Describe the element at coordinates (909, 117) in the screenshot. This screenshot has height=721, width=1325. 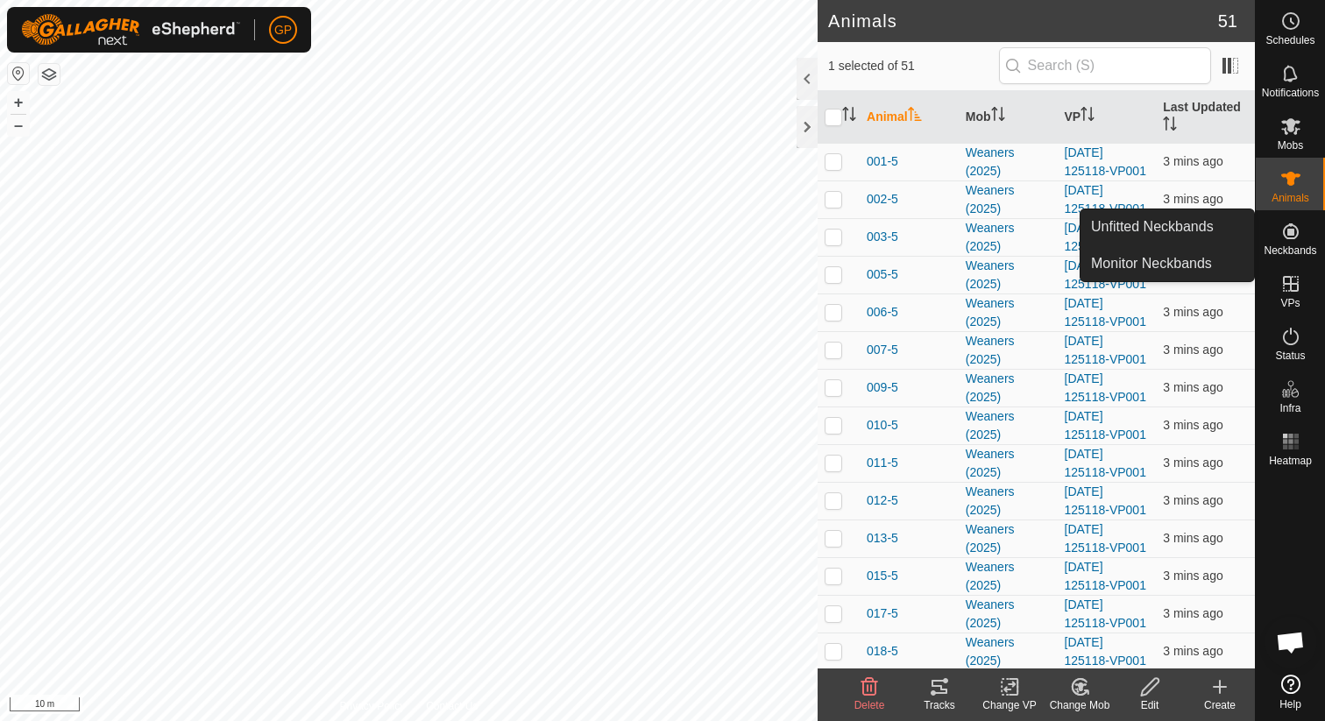
I see `th: Animal` at that location.